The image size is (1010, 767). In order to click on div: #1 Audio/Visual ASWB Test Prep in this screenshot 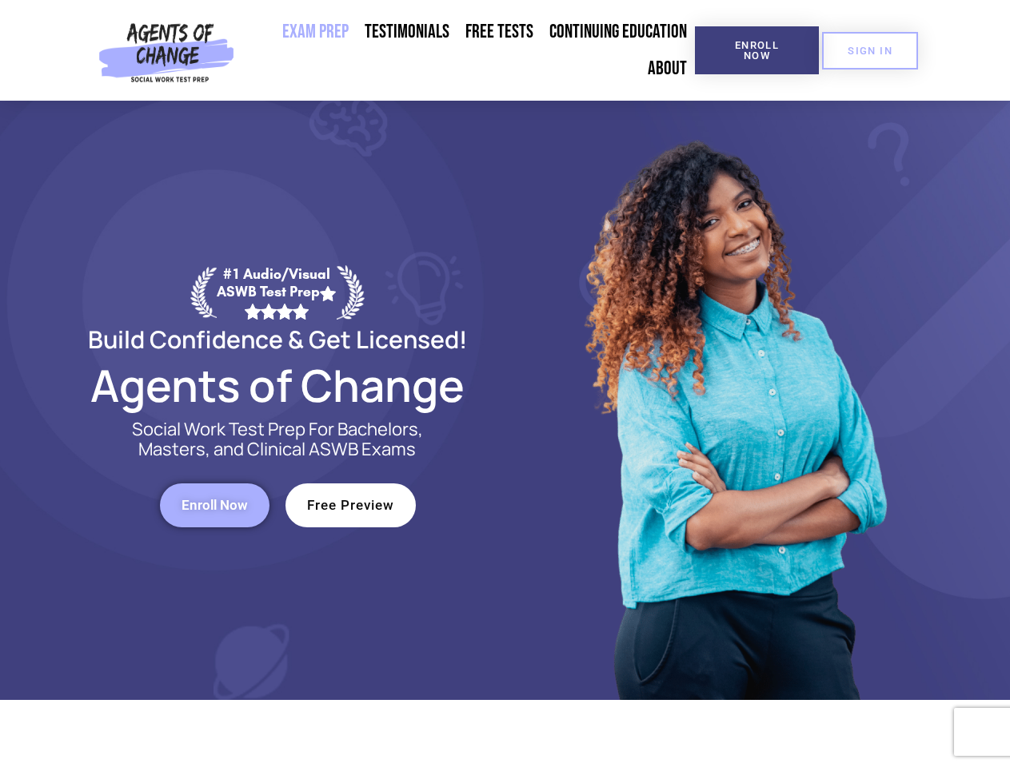, I will do `click(277, 292)`.